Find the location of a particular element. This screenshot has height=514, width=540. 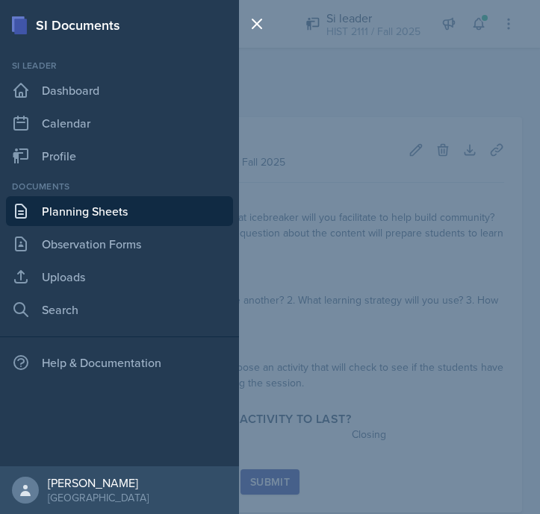

a: Observation Forms is located at coordinates (119, 244).